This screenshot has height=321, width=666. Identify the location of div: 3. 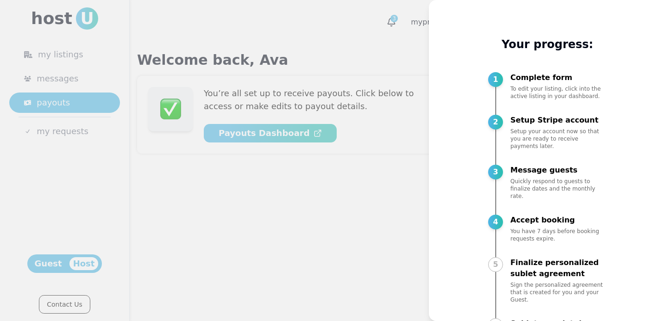
(495, 172).